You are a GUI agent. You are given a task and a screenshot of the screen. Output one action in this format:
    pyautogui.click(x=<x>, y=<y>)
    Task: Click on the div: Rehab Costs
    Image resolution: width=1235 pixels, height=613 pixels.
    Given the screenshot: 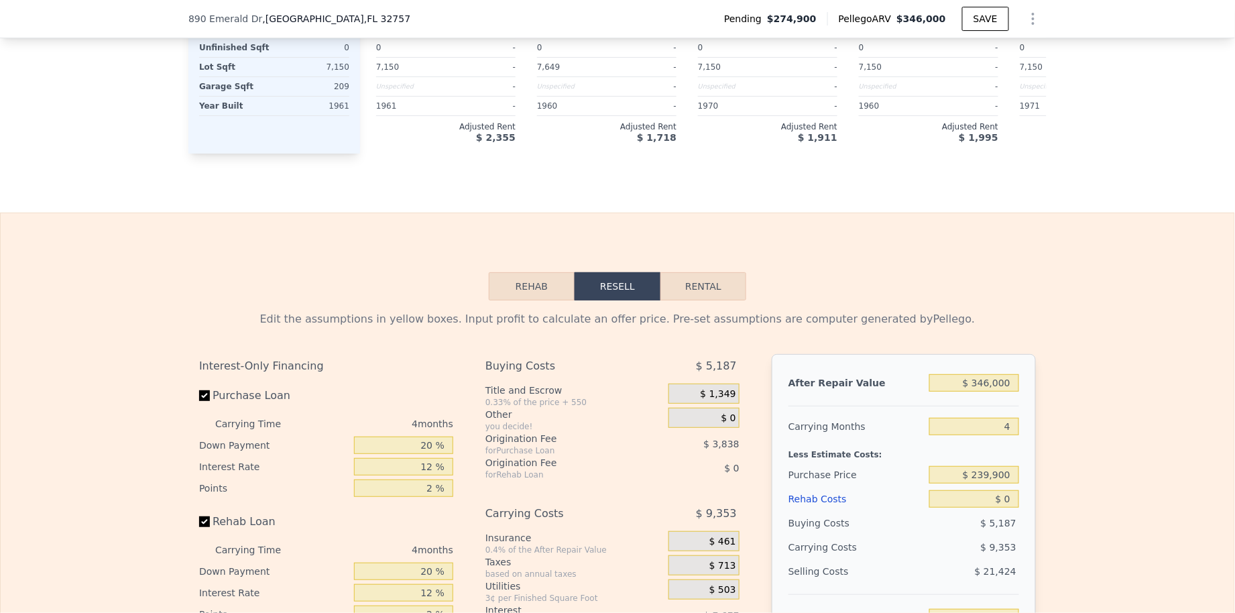 What is the action you would take?
    pyautogui.click(x=856, y=499)
    